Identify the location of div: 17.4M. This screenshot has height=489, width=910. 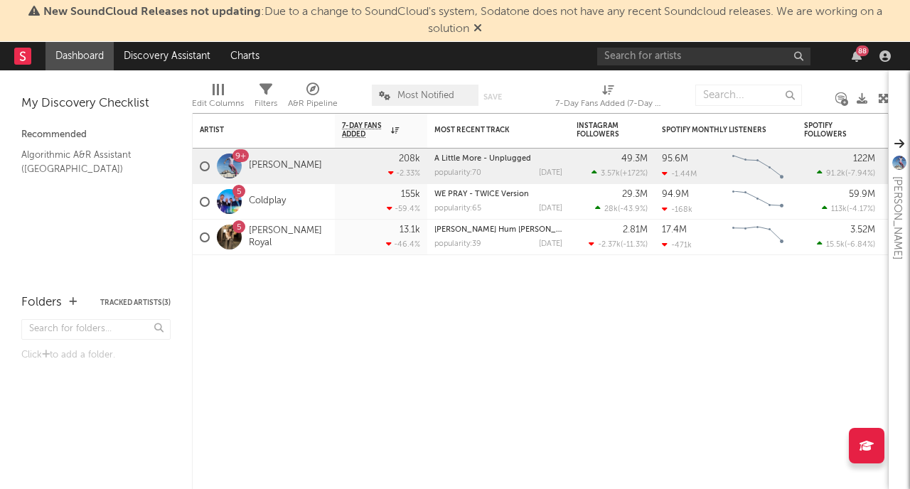
(674, 230).